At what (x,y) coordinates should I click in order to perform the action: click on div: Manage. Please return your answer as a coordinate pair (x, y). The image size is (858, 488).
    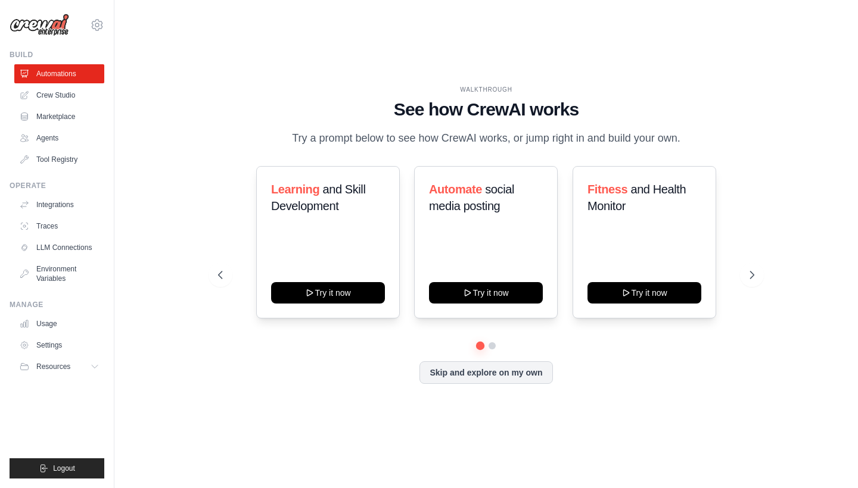
    Looking at the image, I should click on (57, 305).